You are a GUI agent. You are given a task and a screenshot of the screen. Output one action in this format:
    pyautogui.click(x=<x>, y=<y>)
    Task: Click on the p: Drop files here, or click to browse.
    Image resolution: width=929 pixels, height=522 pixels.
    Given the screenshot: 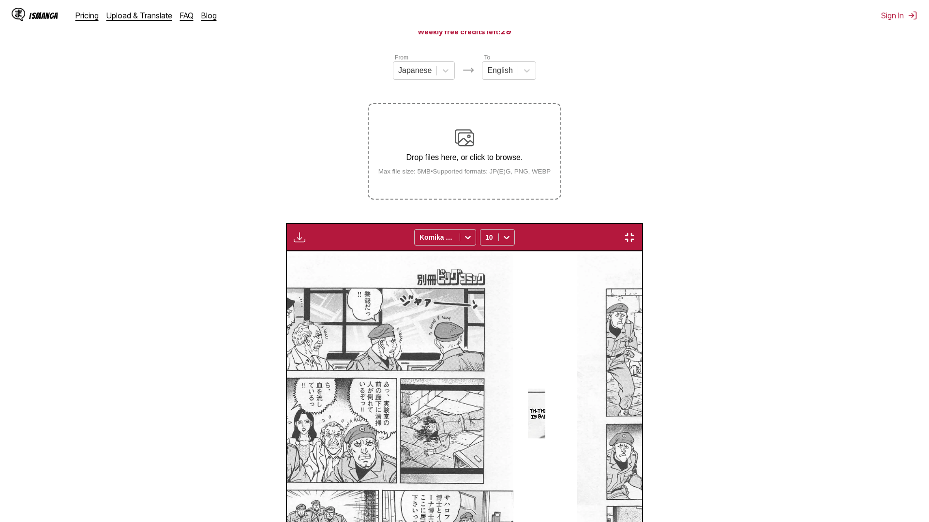 What is the action you would take?
    pyautogui.click(x=464, y=158)
    